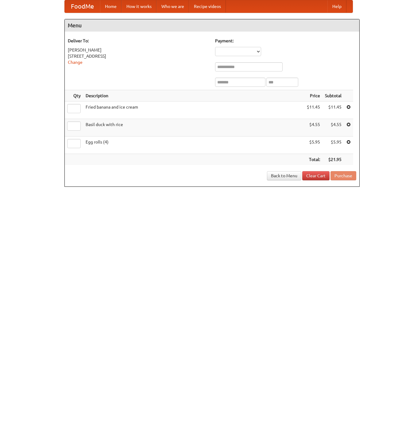 Image resolution: width=417 pixels, height=434 pixels. What do you see at coordinates (173, 6) in the screenshot?
I see `a: Who we are` at bounding box center [173, 6].